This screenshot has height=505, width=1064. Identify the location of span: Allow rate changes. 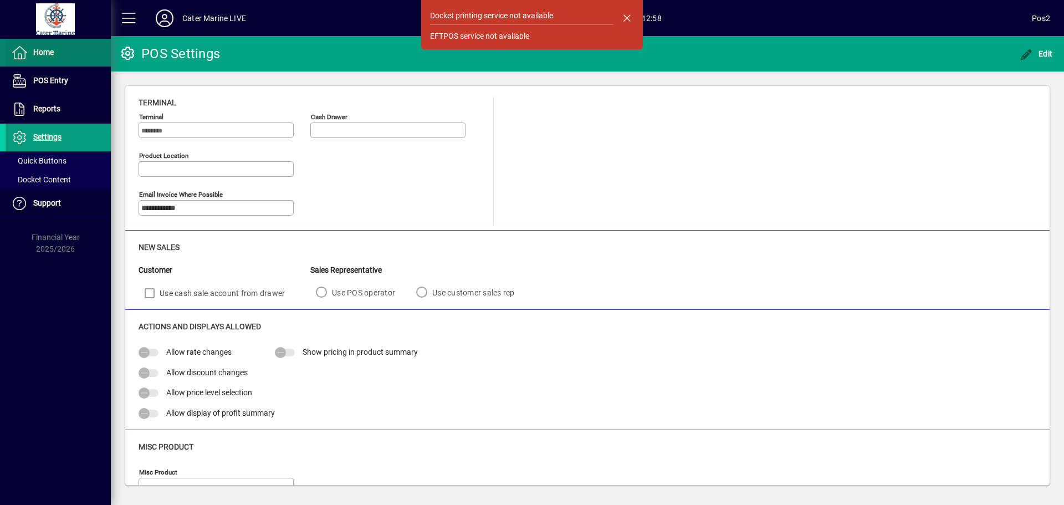
(199, 352).